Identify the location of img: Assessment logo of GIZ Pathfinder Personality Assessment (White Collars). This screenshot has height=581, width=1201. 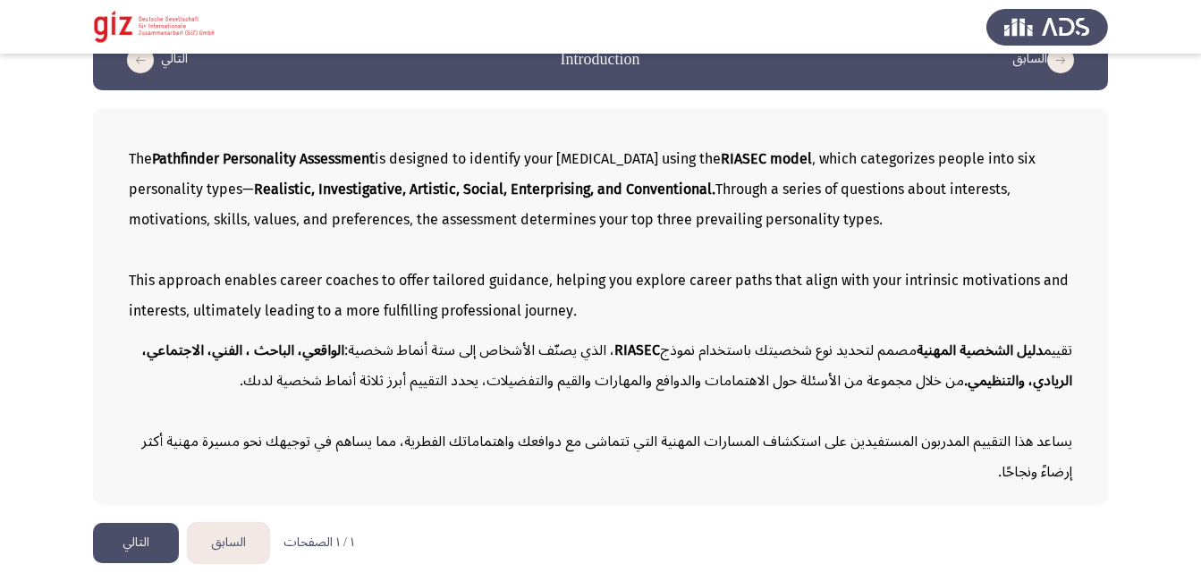
(154, 27).